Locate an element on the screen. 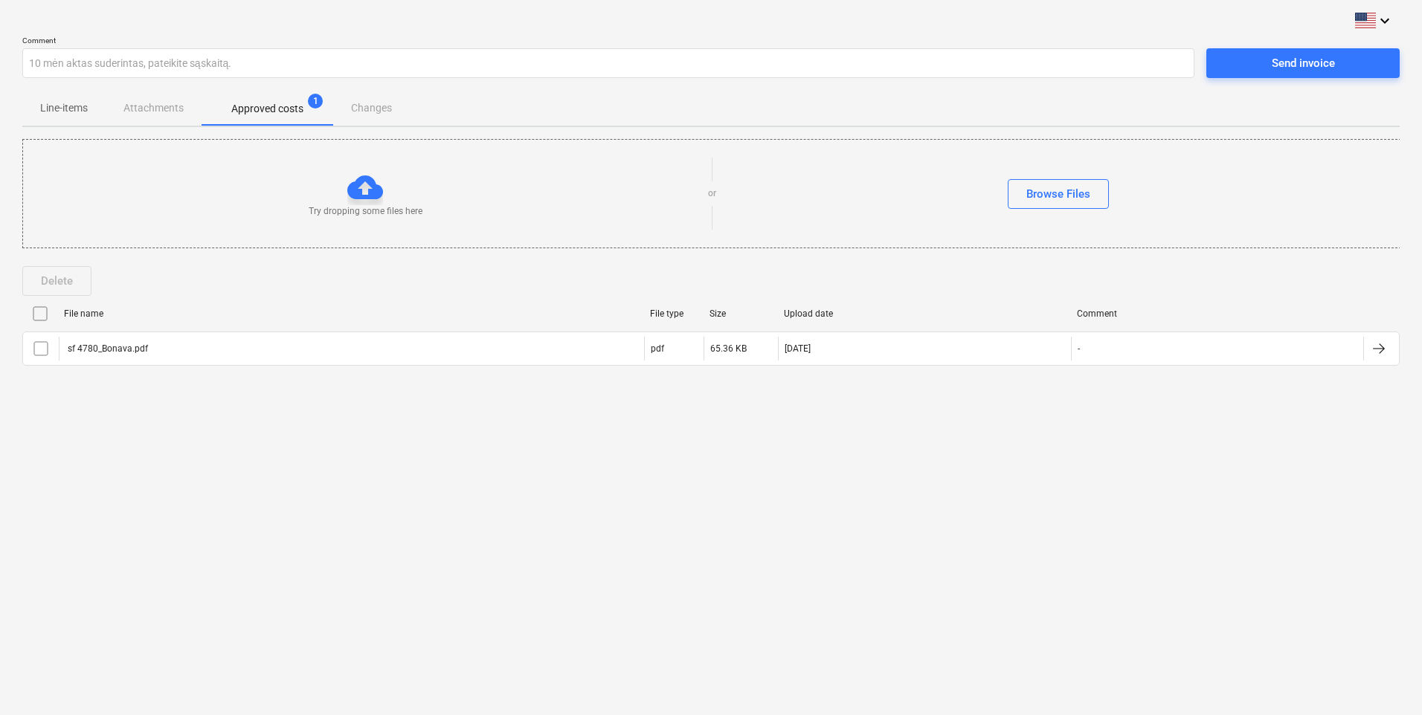  p: Approved costs is located at coordinates (267, 109).